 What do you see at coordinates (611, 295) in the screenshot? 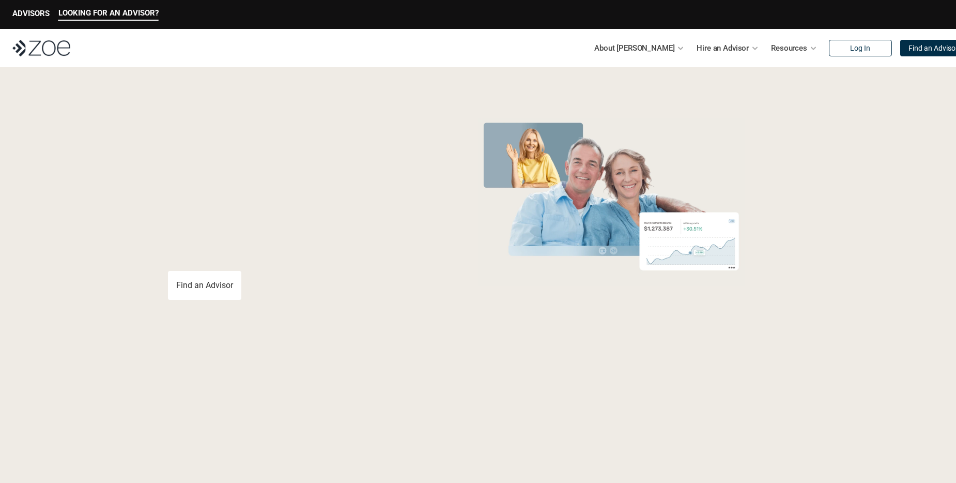
I see `em: The information in the visuals above is for illustrative purposes only and does not represent an ...` at bounding box center [611, 295].